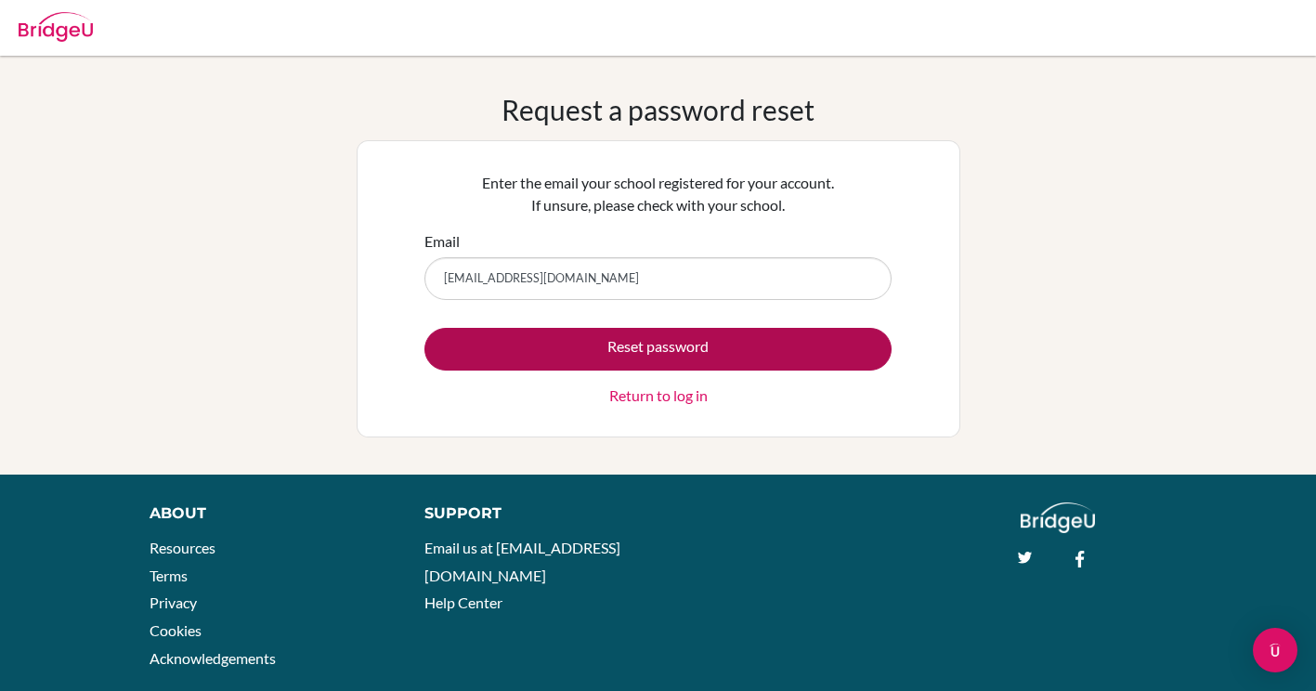 This screenshot has height=691, width=1316. Describe the element at coordinates (176, 630) in the screenshot. I see `a: Cookies` at that location.